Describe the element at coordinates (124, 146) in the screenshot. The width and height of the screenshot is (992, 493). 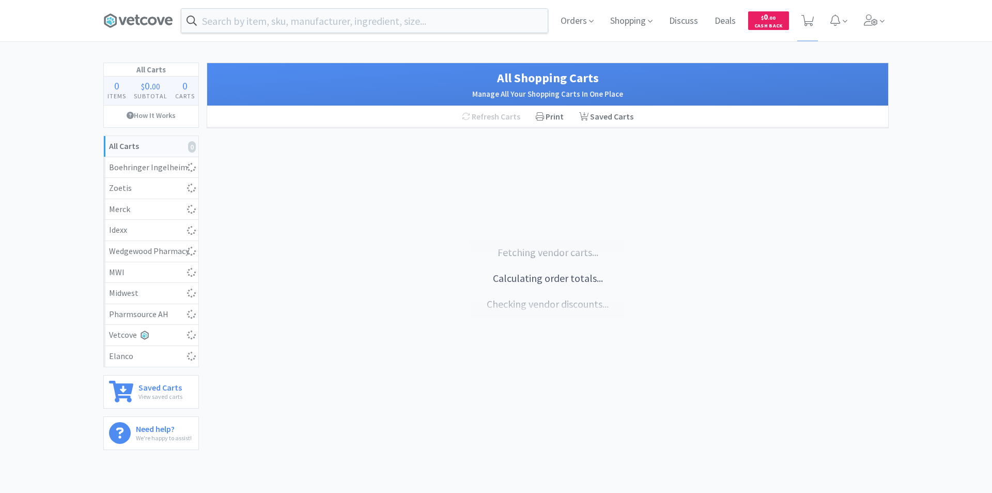
I see `strong: All Carts` at that location.